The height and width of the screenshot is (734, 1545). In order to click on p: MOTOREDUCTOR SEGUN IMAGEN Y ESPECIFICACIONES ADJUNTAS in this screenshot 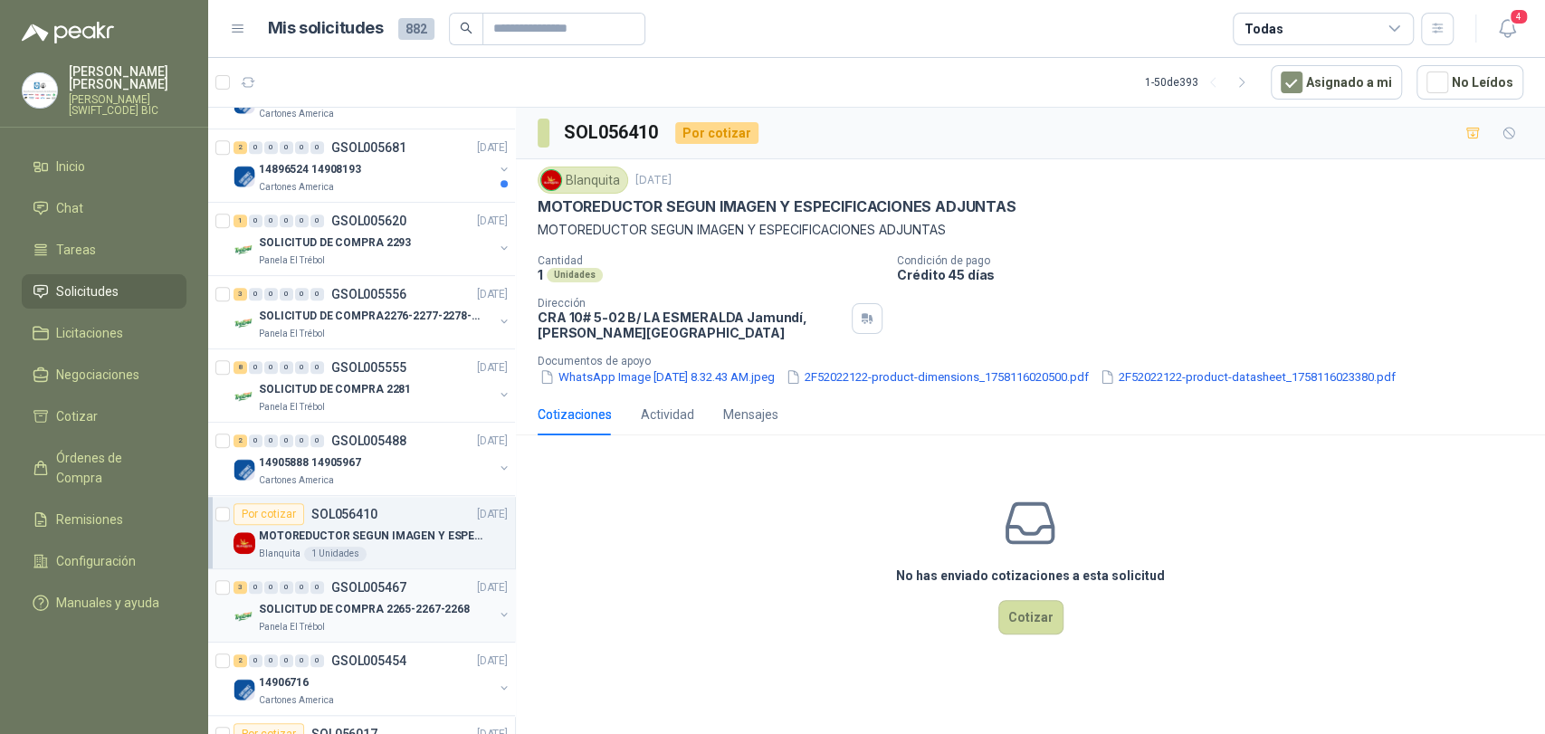, I will do `click(1030, 230)`.